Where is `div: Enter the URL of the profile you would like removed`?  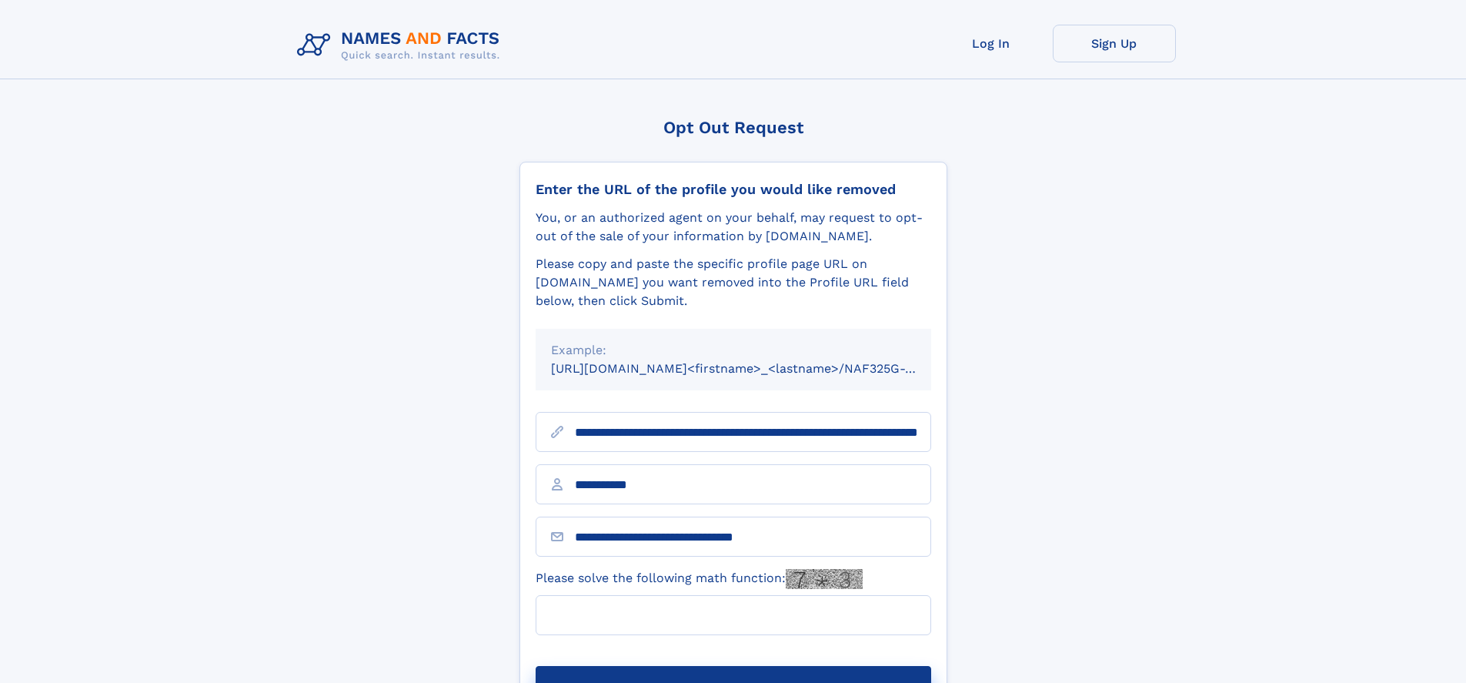 div: Enter the URL of the profile you would like removed is located at coordinates (734, 189).